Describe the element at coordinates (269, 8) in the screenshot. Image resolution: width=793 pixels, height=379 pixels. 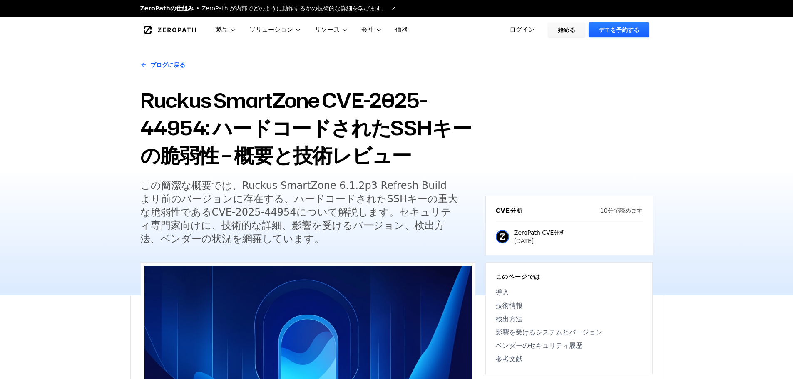
I see `a: ZeroPathの仕組みZeroPath が内部でどのように動作するかの技術的な詳細を学びます。` at that location.